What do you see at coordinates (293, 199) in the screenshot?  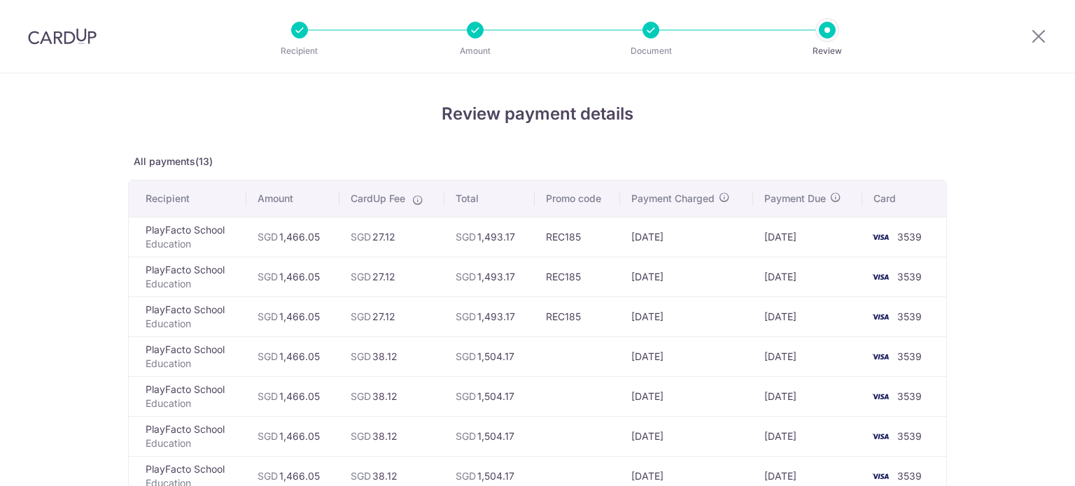 I see `th: Amount` at bounding box center [293, 199].